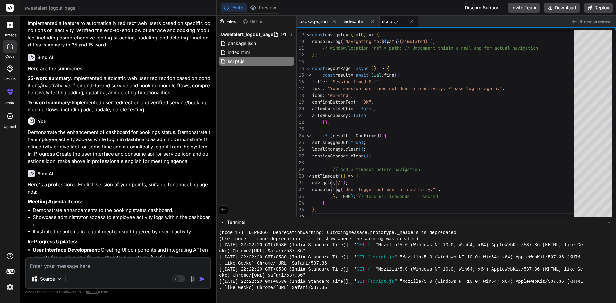 The width and height of the screenshot is (616, 303). What do you see at coordinates (334, 109) in the screenshot?
I see `span: allowOutsideClick` at bounding box center [334, 109].